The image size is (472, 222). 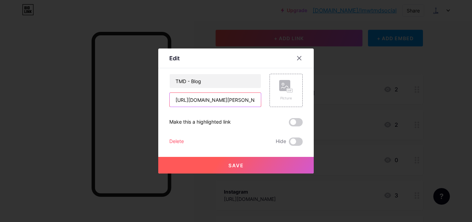 I want to click on input: Title, so click(x=215, y=81).